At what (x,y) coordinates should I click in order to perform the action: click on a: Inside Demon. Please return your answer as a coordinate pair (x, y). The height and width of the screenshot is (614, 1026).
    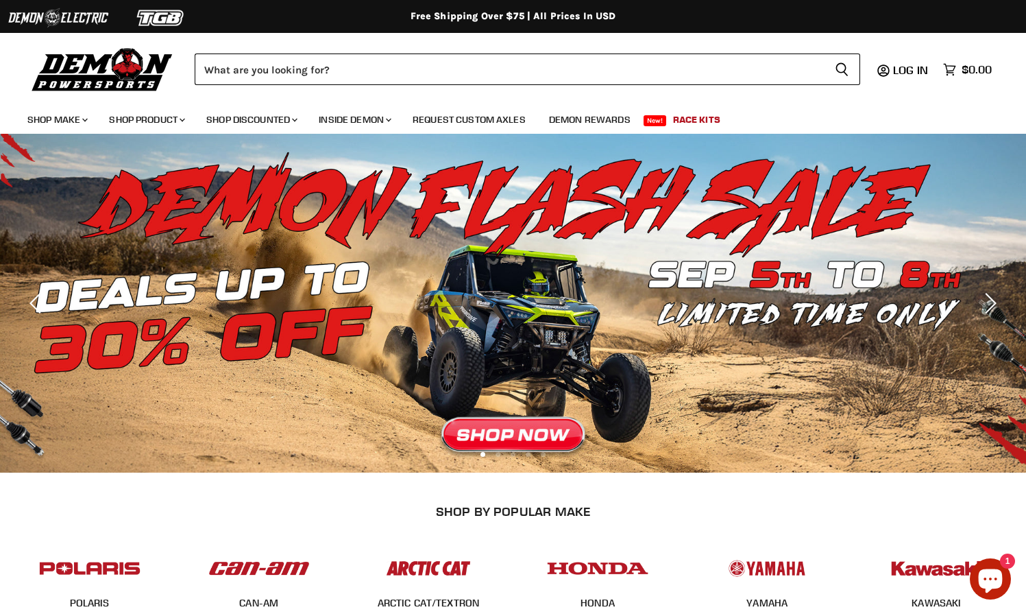
    Looking at the image, I should click on (354, 119).